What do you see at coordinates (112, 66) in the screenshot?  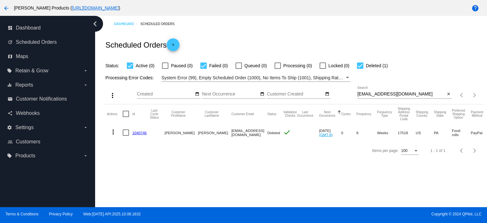 I see `span: Status:` at bounding box center [112, 66].